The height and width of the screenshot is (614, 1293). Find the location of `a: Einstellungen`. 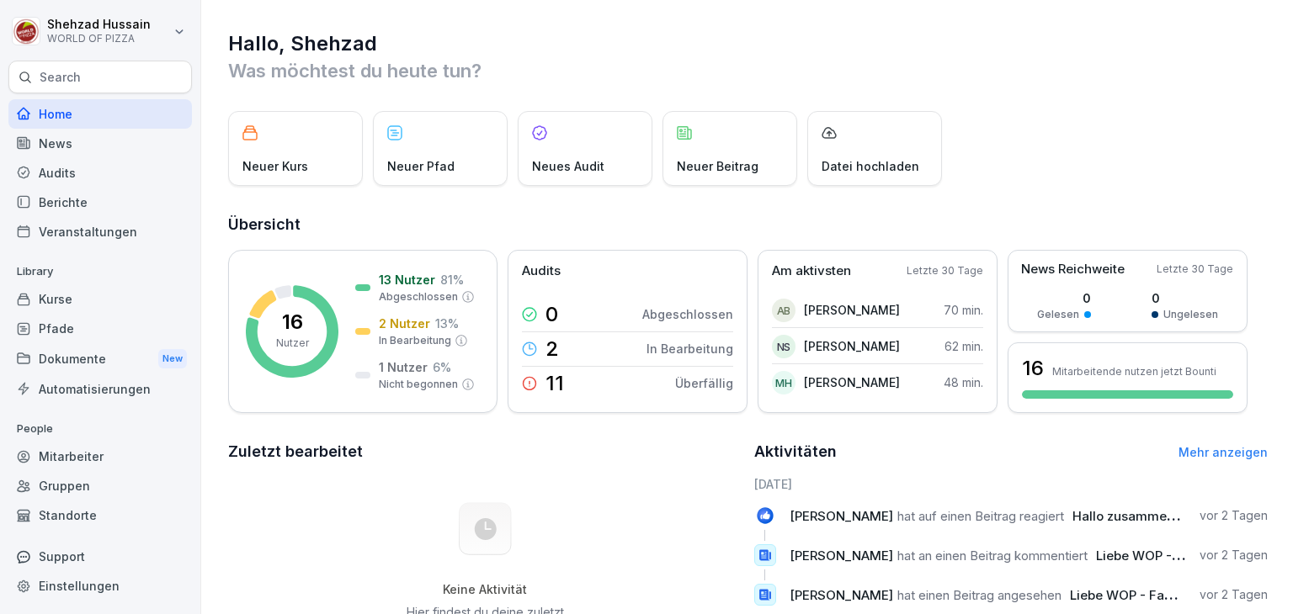

a: Einstellungen is located at coordinates (100, 586).